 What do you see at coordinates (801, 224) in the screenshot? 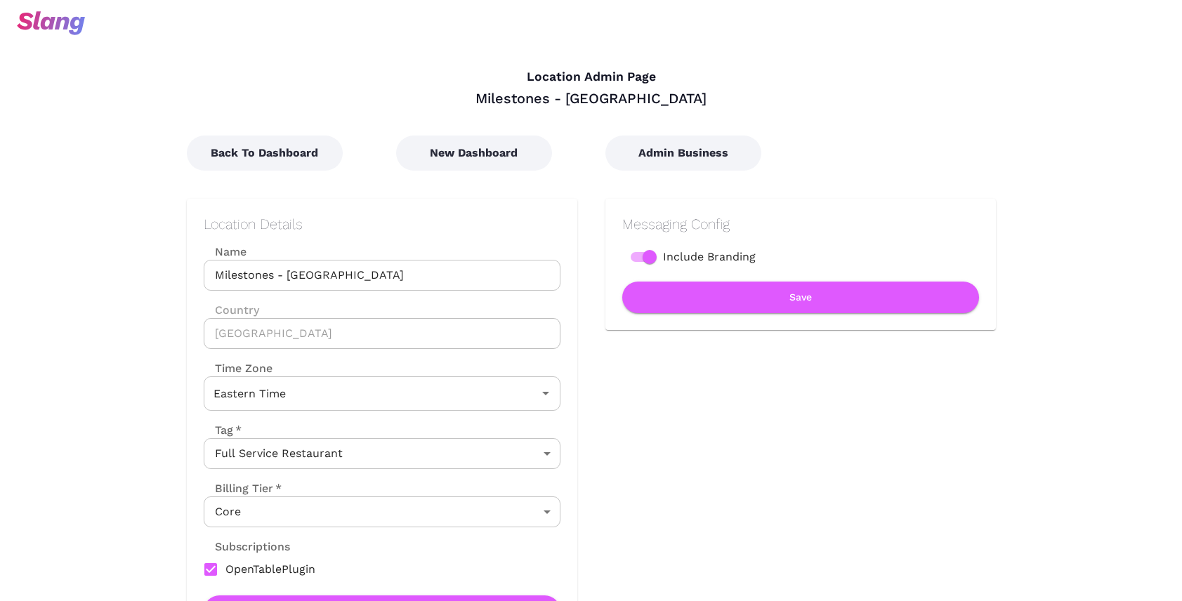
I see `h2: Messaging Config` at bounding box center [801, 224].